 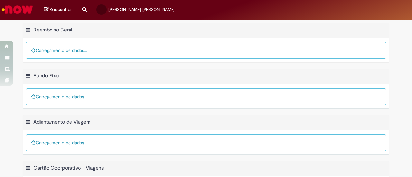 What do you see at coordinates (28, 169) in the screenshot?
I see `button: Cartão Coorporativo - Viagens Menu de contexto` at bounding box center [28, 169].